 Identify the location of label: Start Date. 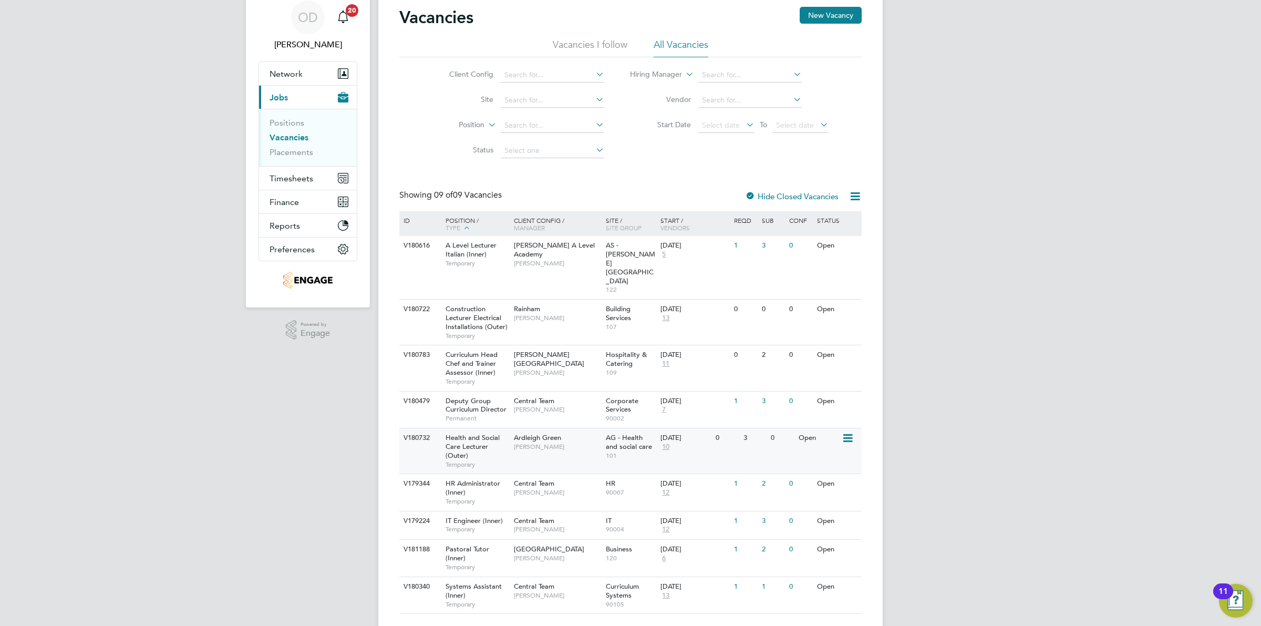
(660, 124).